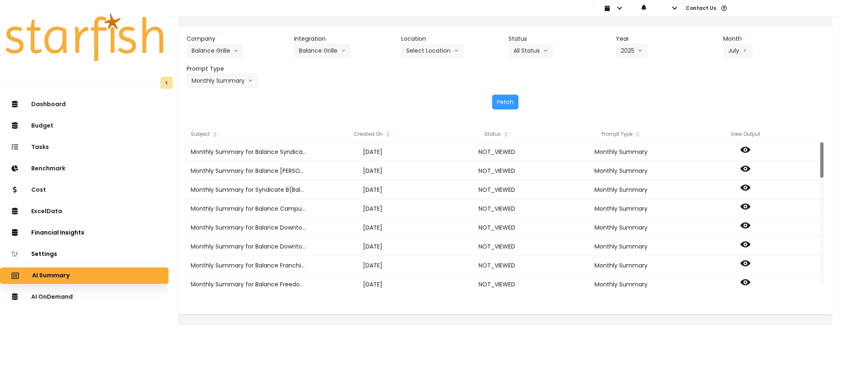  I want to click on button: Monthly Summaryarrow down line, so click(222, 81).